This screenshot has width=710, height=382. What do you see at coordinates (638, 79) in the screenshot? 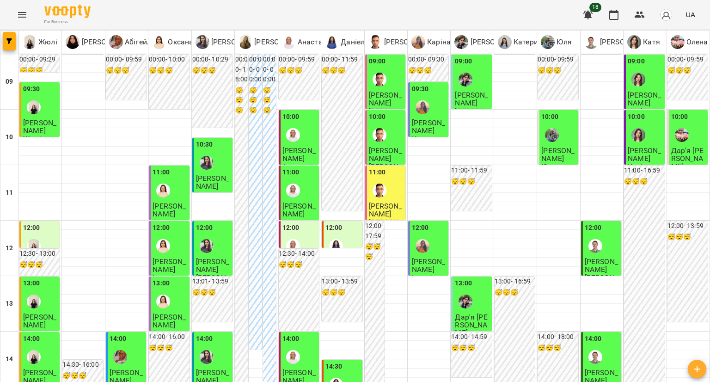
I see `img: Катя` at bounding box center [638, 79].